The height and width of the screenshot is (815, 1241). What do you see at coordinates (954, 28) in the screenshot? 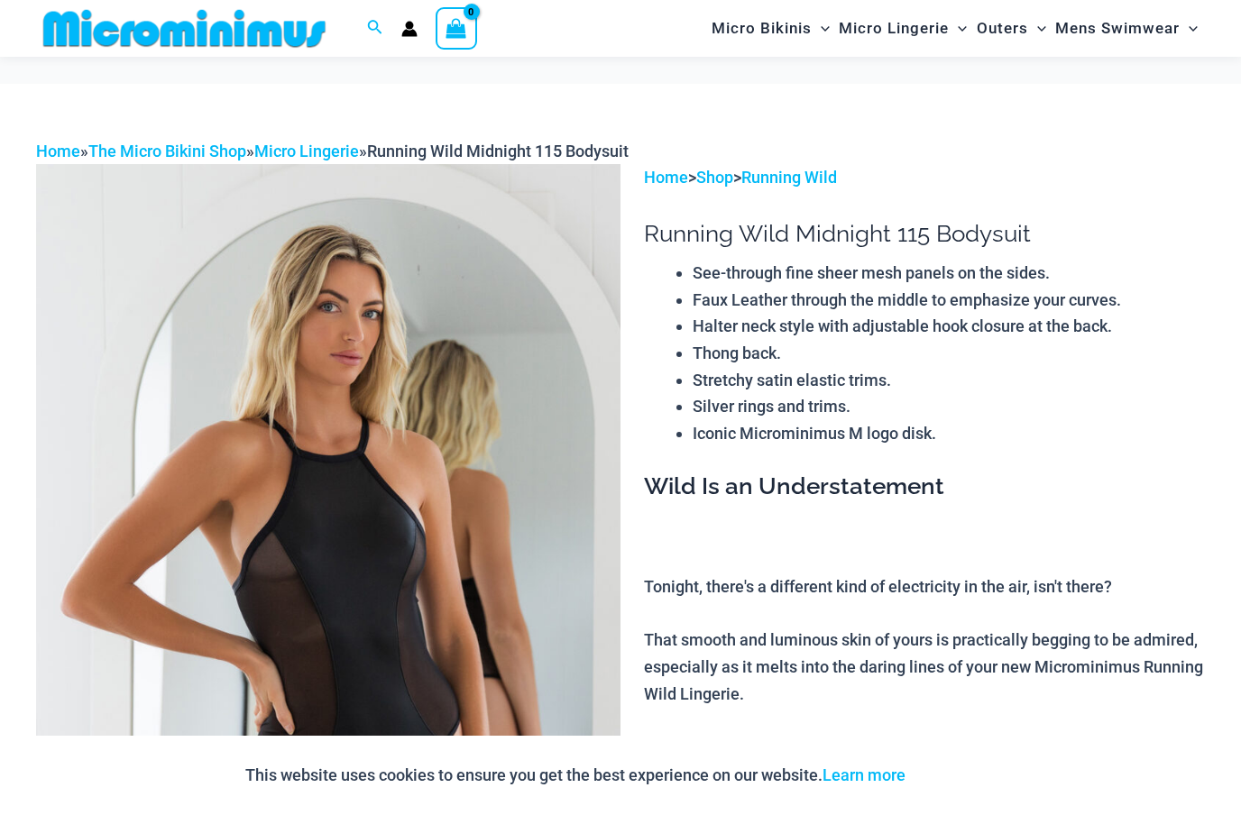
I see `nav: Site Navigation` at bounding box center [954, 28].